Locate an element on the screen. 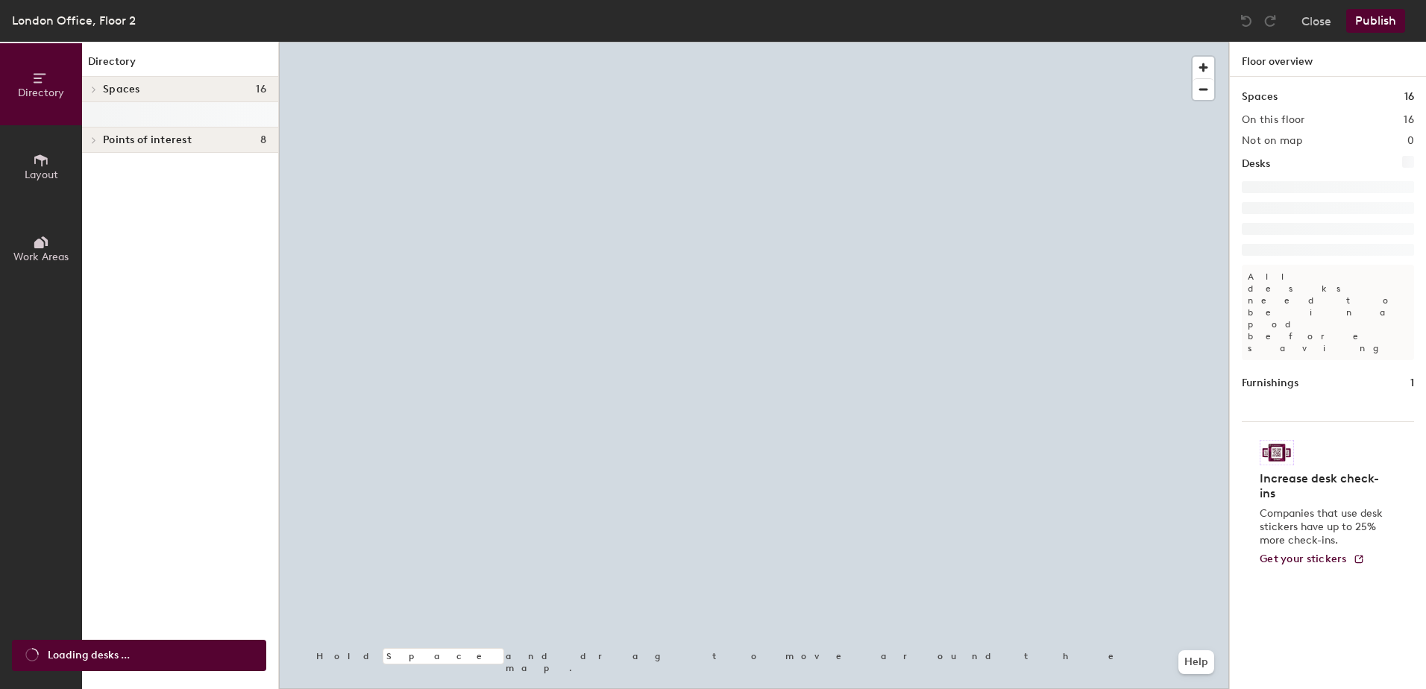  span: Get your stickers is located at coordinates (1303, 559).